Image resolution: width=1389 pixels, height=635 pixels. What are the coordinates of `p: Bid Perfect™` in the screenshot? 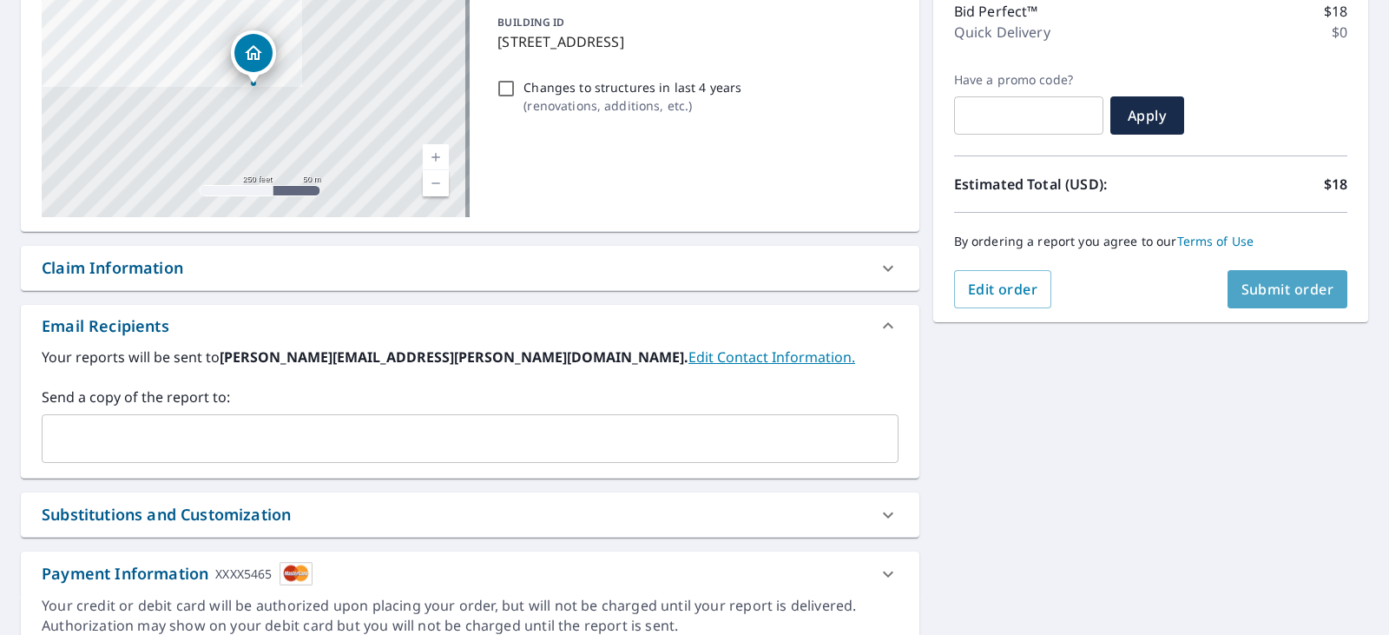 It's located at (996, 11).